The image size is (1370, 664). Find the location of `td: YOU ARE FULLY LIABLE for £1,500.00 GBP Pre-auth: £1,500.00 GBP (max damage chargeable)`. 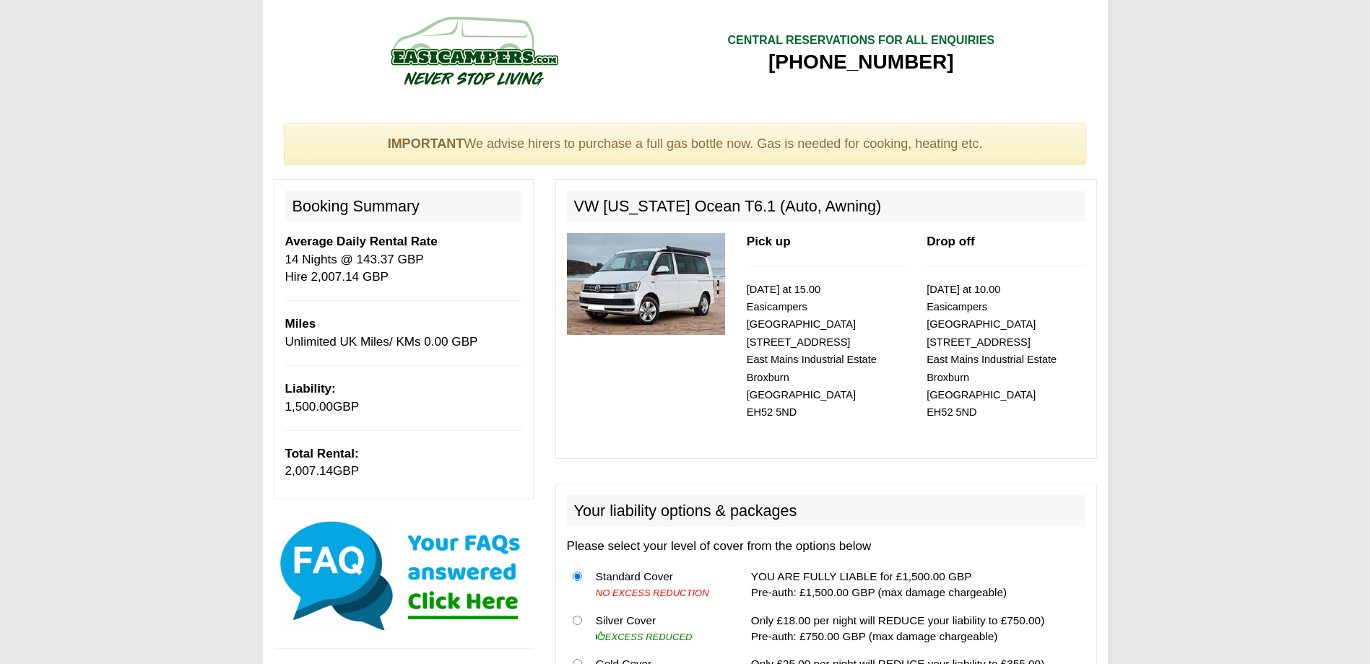

td: YOU ARE FULLY LIABLE for £1,500.00 GBP Pre-auth: £1,500.00 GBP (max damage chargeable) is located at coordinates (915, 585).